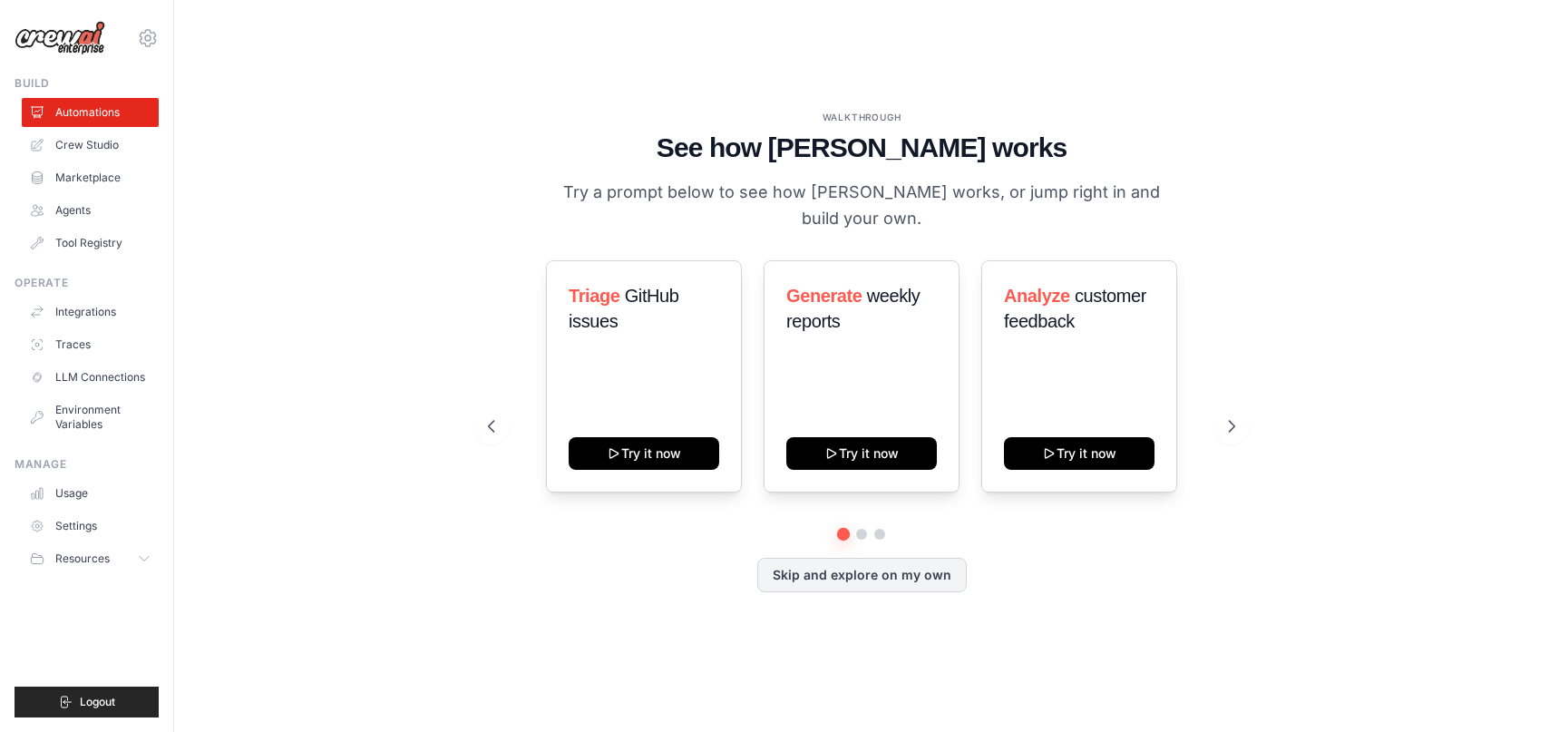  I want to click on button: Skip and explore on my own, so click(862, 575).